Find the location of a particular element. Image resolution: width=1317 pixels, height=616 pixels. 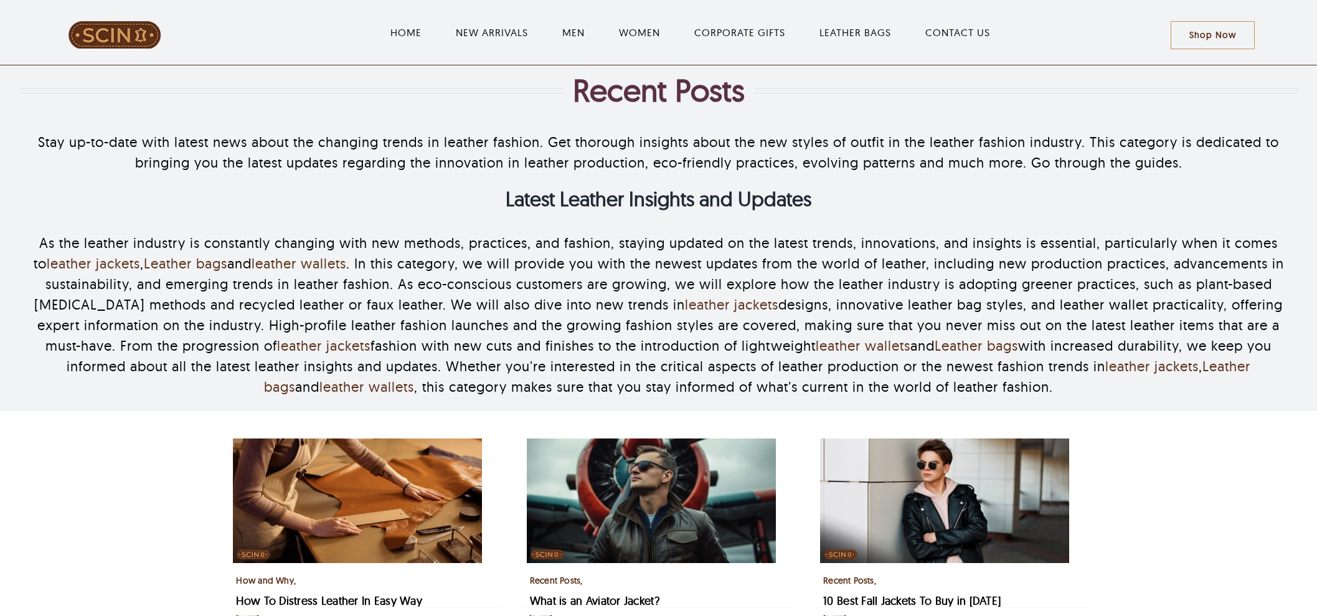

img: 10-best-fall-jackets-to-buy-blog-featured-image is located at coordinates (944, 501).